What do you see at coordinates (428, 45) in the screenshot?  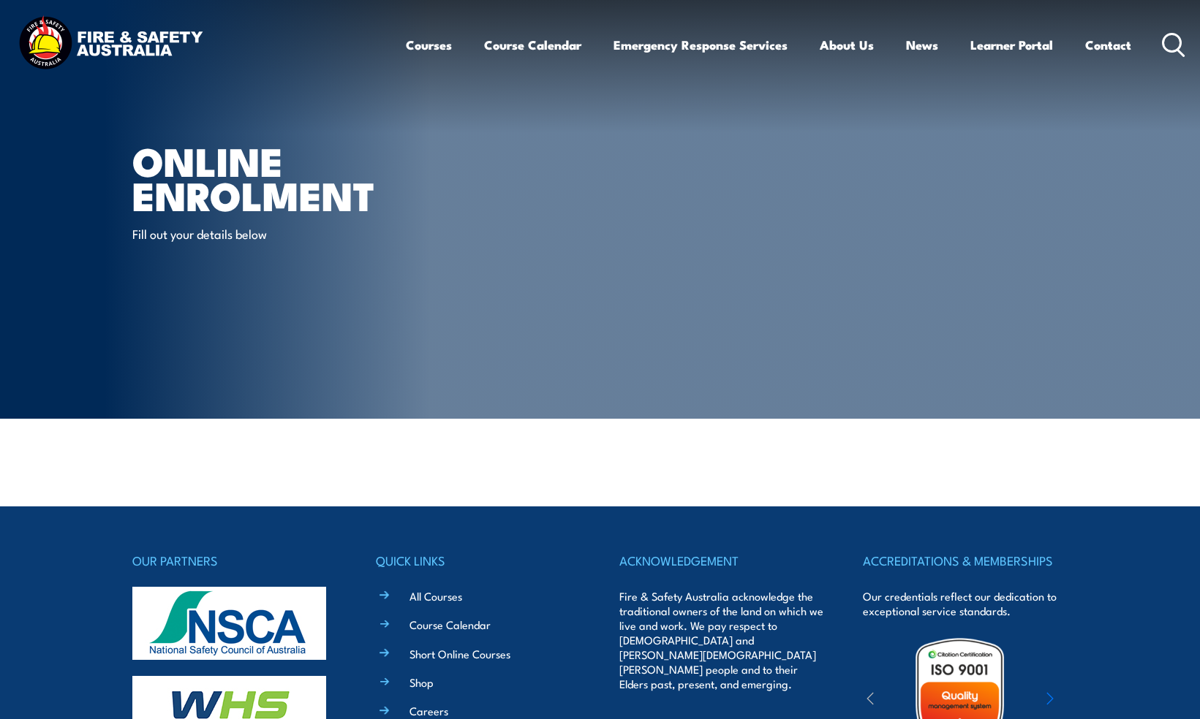 I see `a: Courses` at bounding box center [428, 45].